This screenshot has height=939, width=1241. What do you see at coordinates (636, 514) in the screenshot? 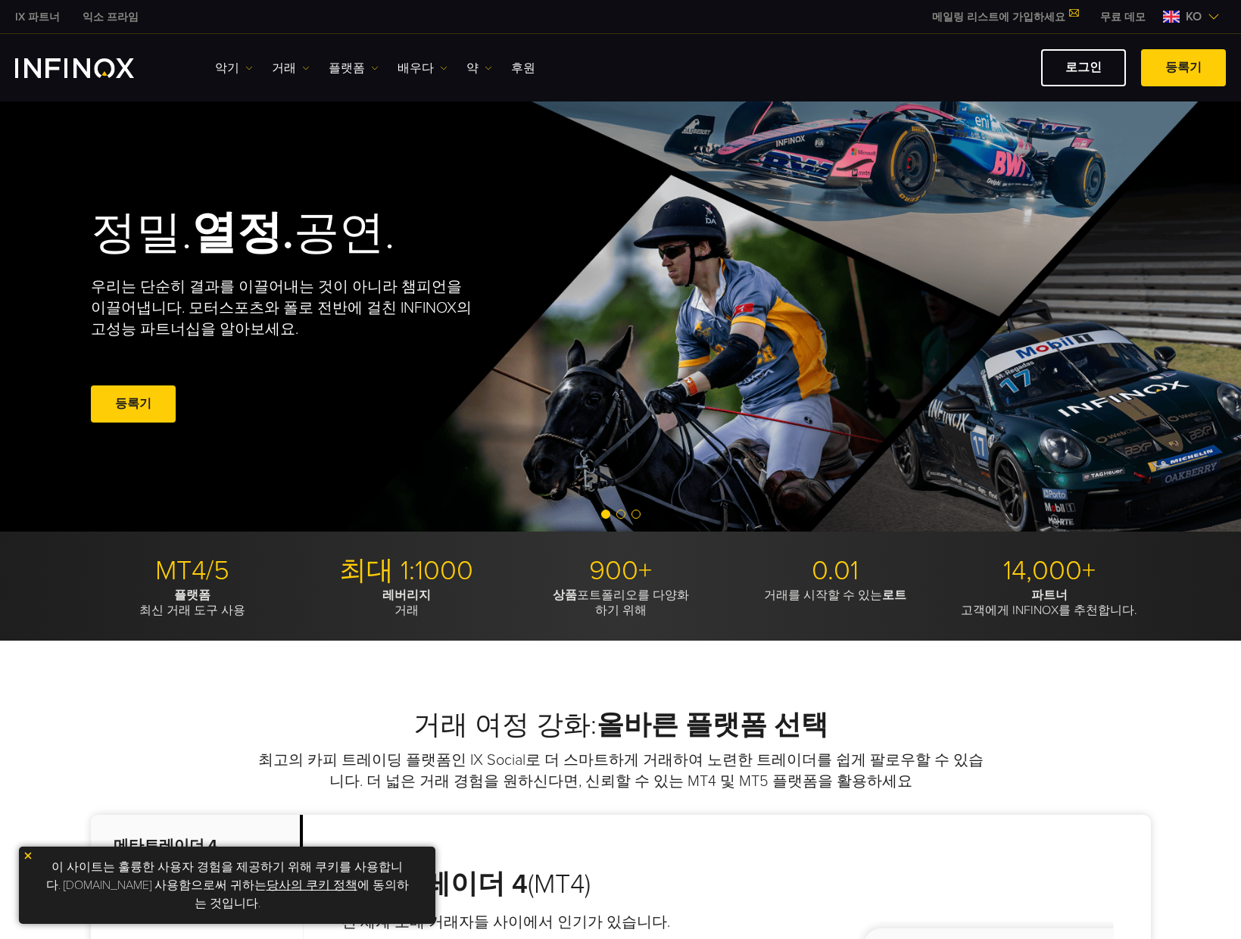
I see `span: 슬라이드 3으로 이동` at bounding box center [636, 514].